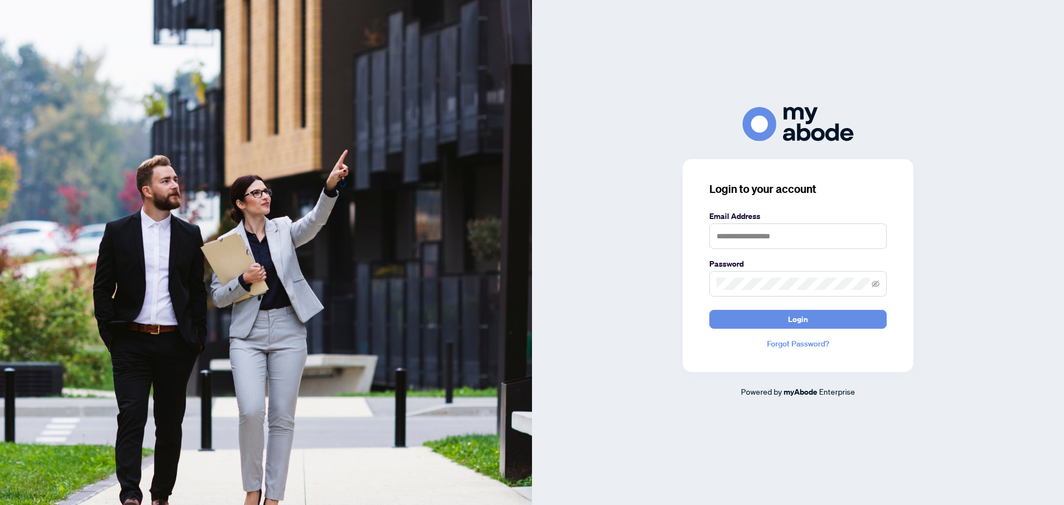 The width and height of the screenshot is (1064, 505). What do you see at coordinates (798, 264) in the screenshot?
I see `label: Password` at bounding box center [798, 264].